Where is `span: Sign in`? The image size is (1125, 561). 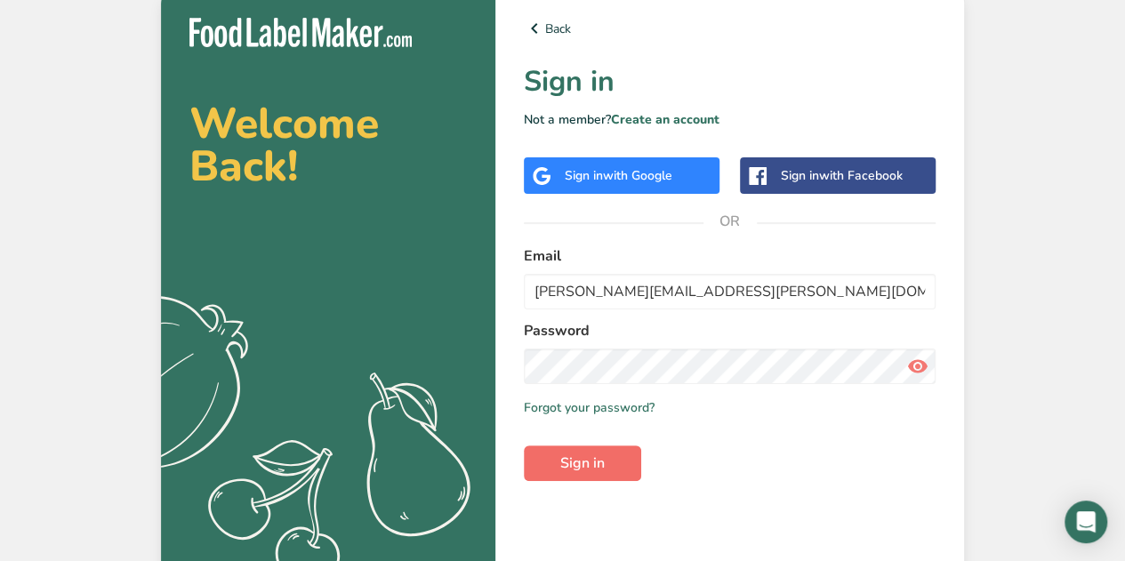 span: Sign in is located at coordinates (582, 463).